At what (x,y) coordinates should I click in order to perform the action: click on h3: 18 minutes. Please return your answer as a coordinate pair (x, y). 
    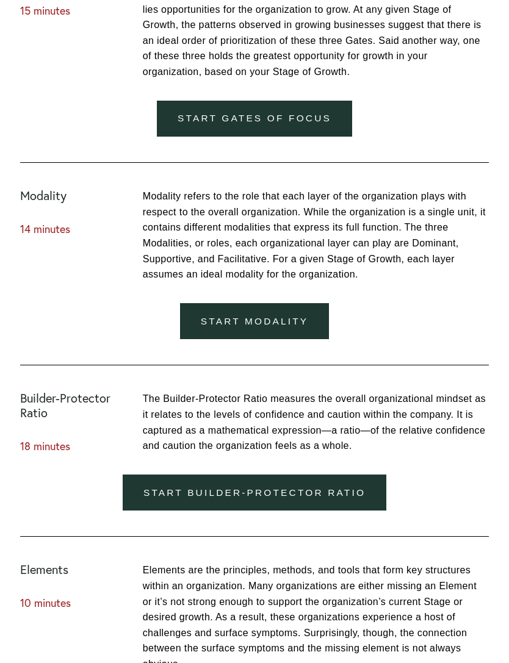
    Looking at the image, I should click on (71, 447).